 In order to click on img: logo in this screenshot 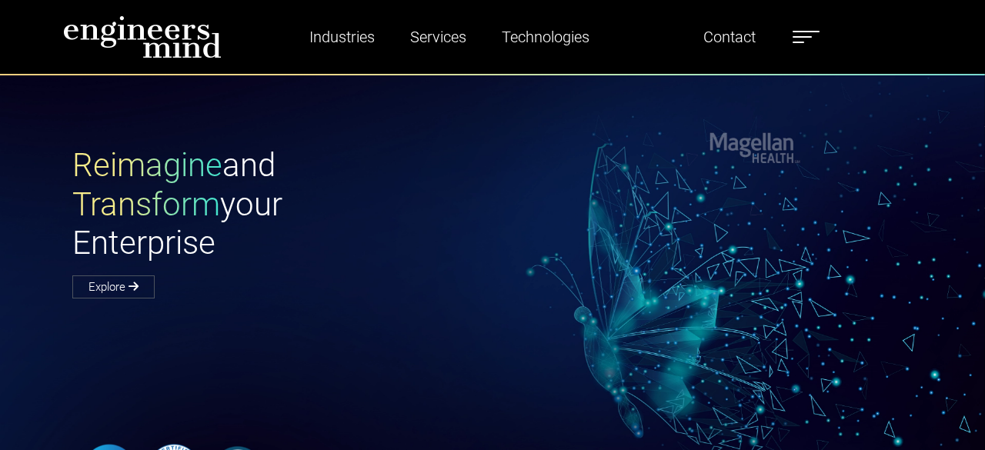, I will do `click(142, 37)`.